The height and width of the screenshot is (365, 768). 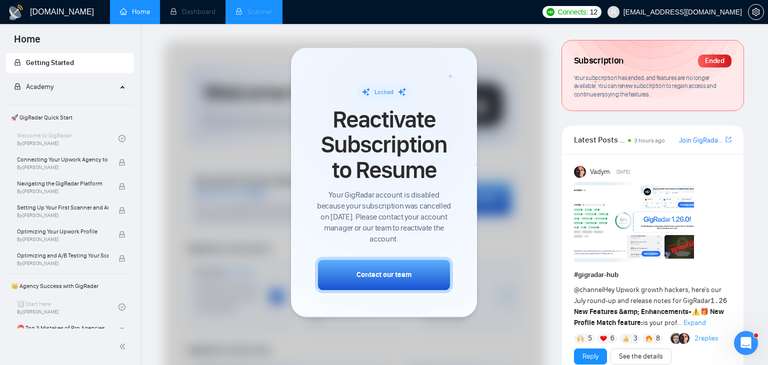 What do you see at coordinates (580, 172) in the screenshot?
I see `img: Vadym` at bounding box center [580, 172].